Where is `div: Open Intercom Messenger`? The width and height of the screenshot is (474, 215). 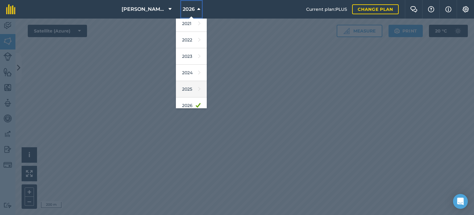
div: Open Intercom Messenger is located at coordinates (461, 201).